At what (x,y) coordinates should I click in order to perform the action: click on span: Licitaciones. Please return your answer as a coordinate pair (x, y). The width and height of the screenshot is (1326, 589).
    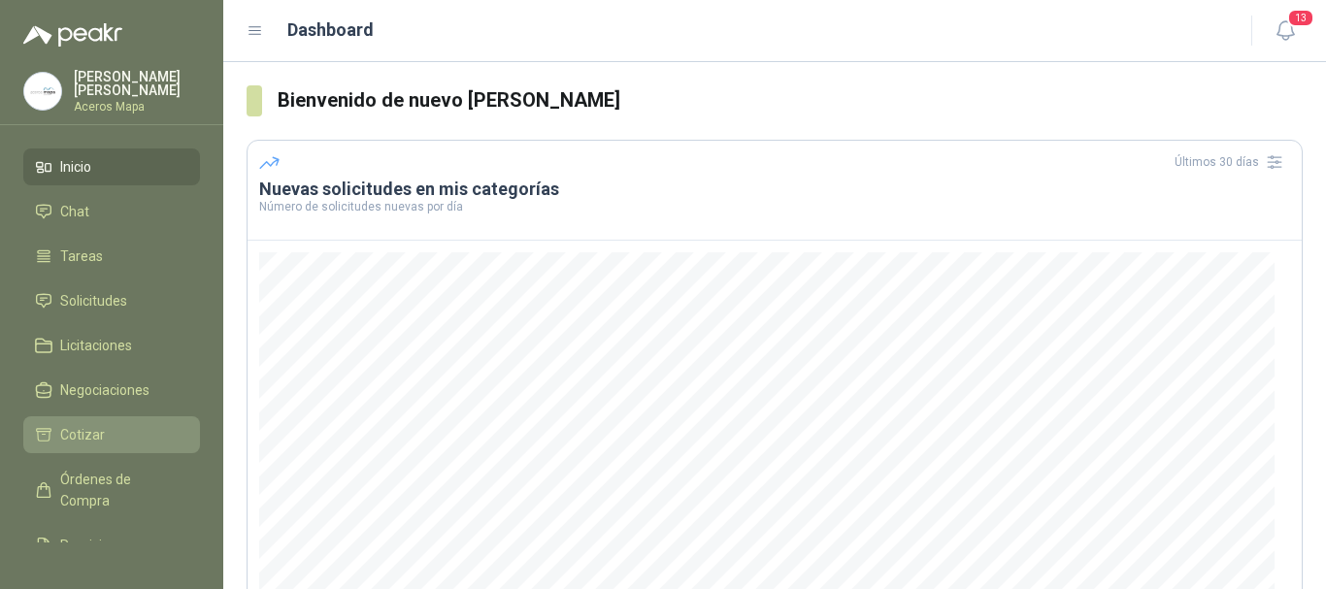
    Looking at the image, I should click on (96, 345).